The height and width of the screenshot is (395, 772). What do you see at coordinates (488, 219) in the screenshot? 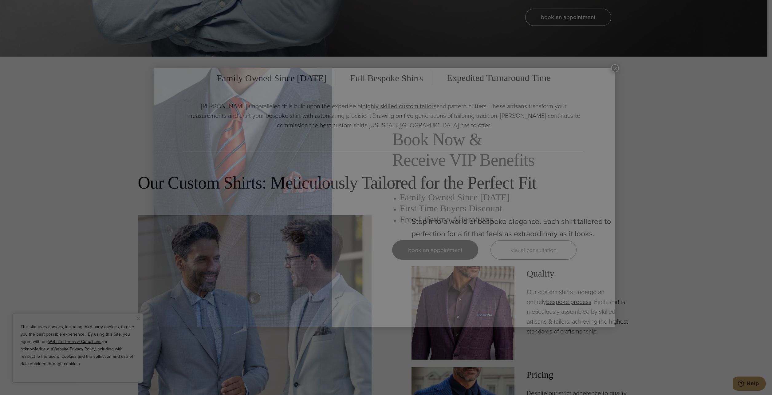
I see `h3: Free Lifetime Alterations` at bounding box center [488, 219].